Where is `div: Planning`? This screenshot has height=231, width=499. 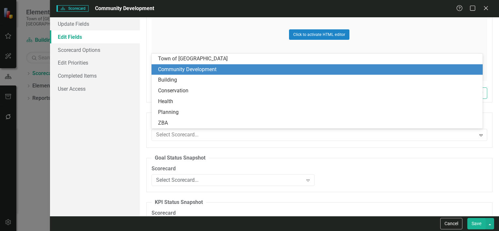
div: Planning is located at coordinates (318, 112).